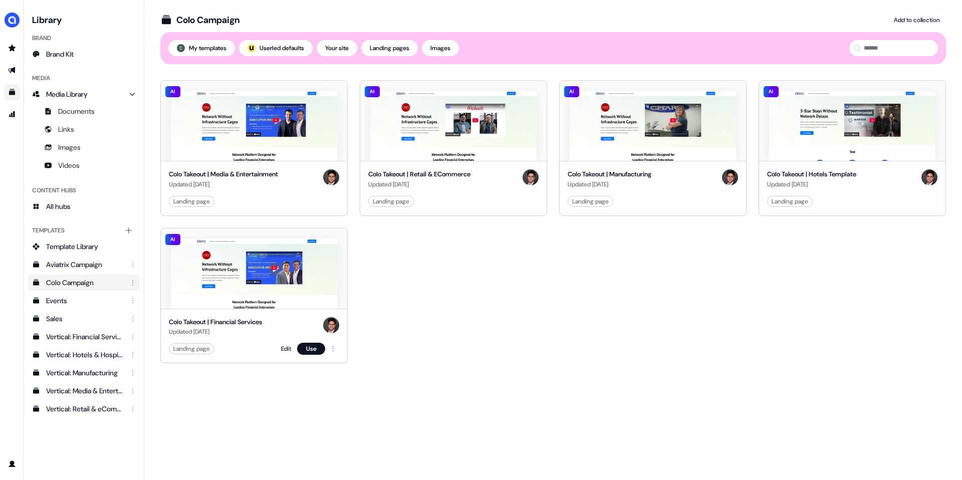 The width and height of the screenshot is (962, 480). I want to click on a: Videos, so click(84, 165).